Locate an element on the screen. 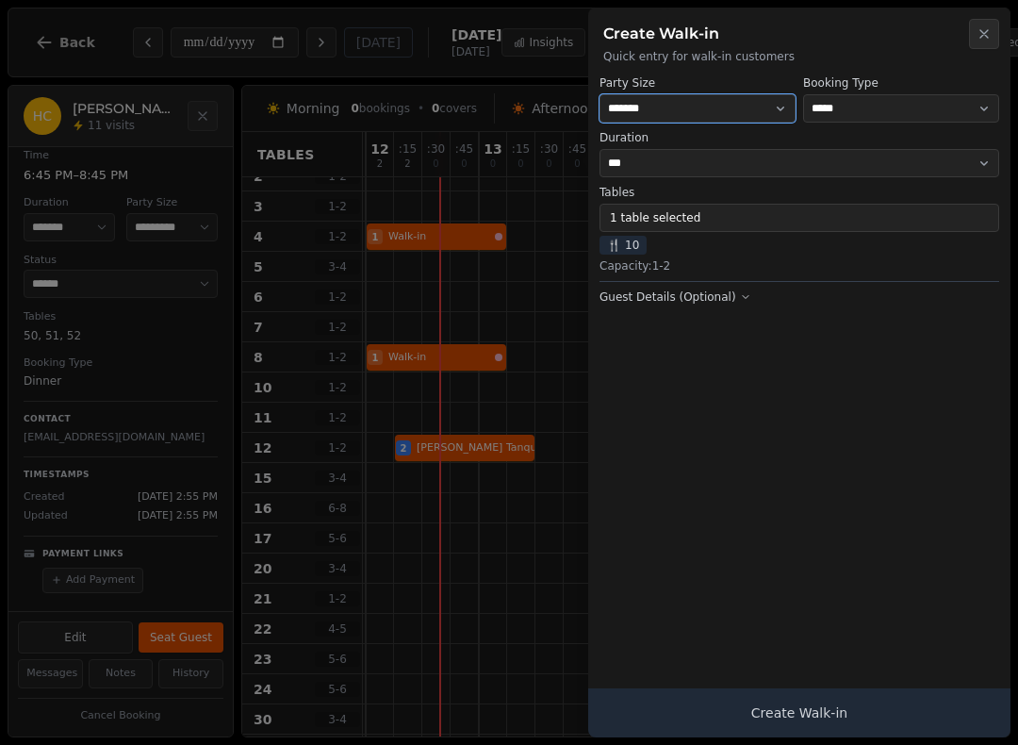 This screenshot has height=745, width=1018. h2: Create Walk-in is located at coordinates (799, 34).